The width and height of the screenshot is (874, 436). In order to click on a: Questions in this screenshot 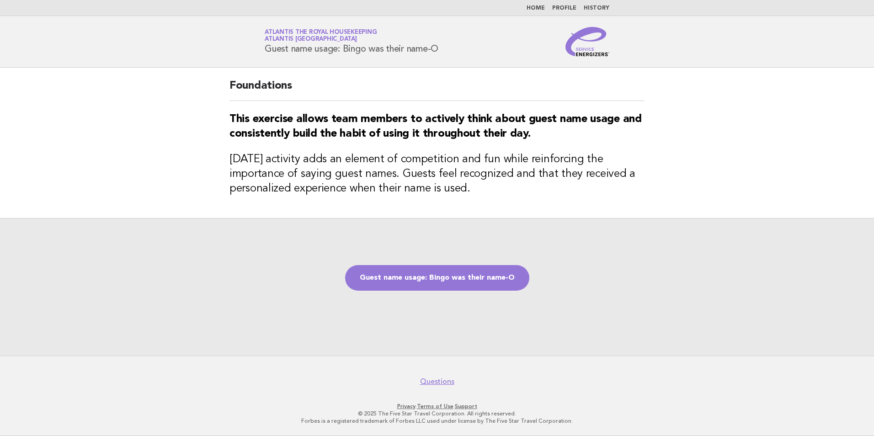, I will do `click(437, 382)`.